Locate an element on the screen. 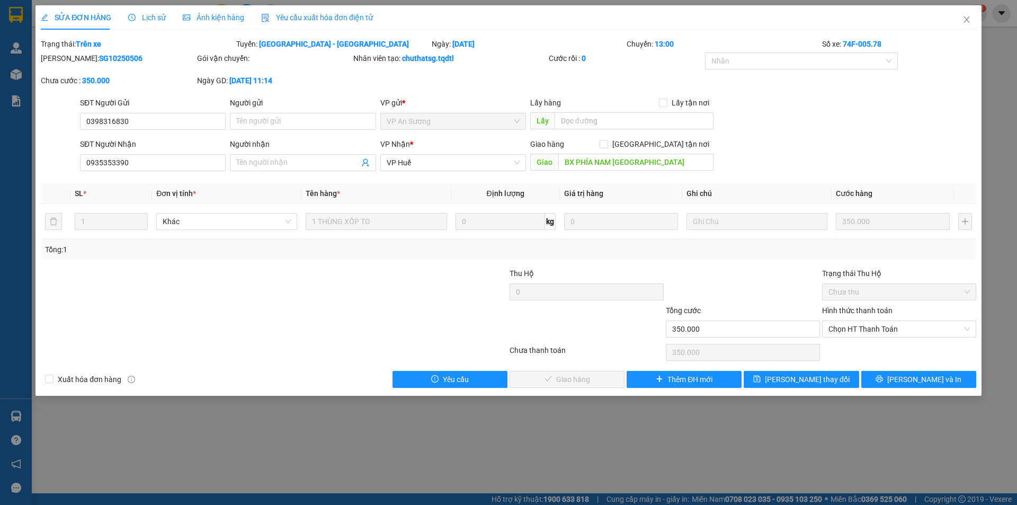 Image resolution: width=1017 pixels, height=505 pixels. label: Hình thức thanh toán is located at coordinates (857, 310).